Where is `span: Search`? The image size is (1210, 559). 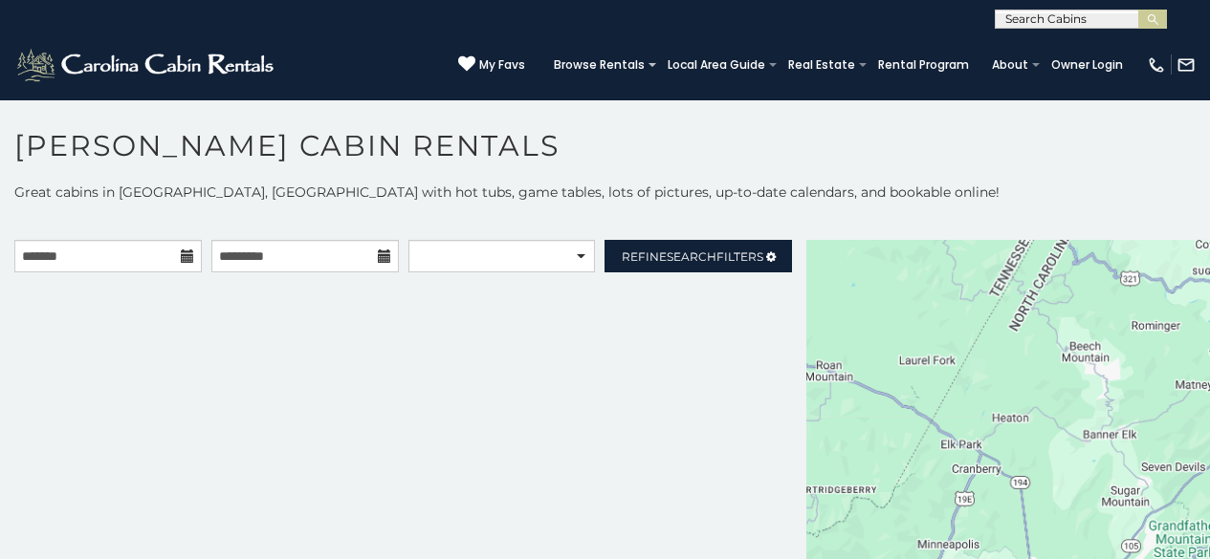
span: Search is located at coordinates (691, 256).